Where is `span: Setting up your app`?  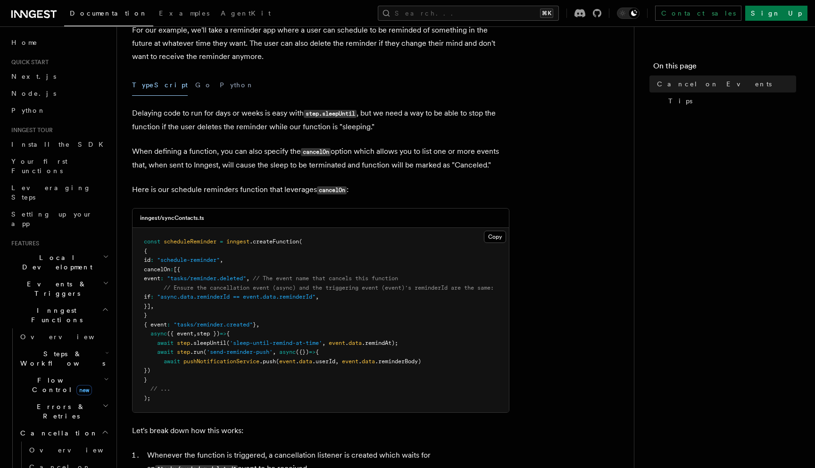
span: Setting up your app is located at coordinates (52, 219).